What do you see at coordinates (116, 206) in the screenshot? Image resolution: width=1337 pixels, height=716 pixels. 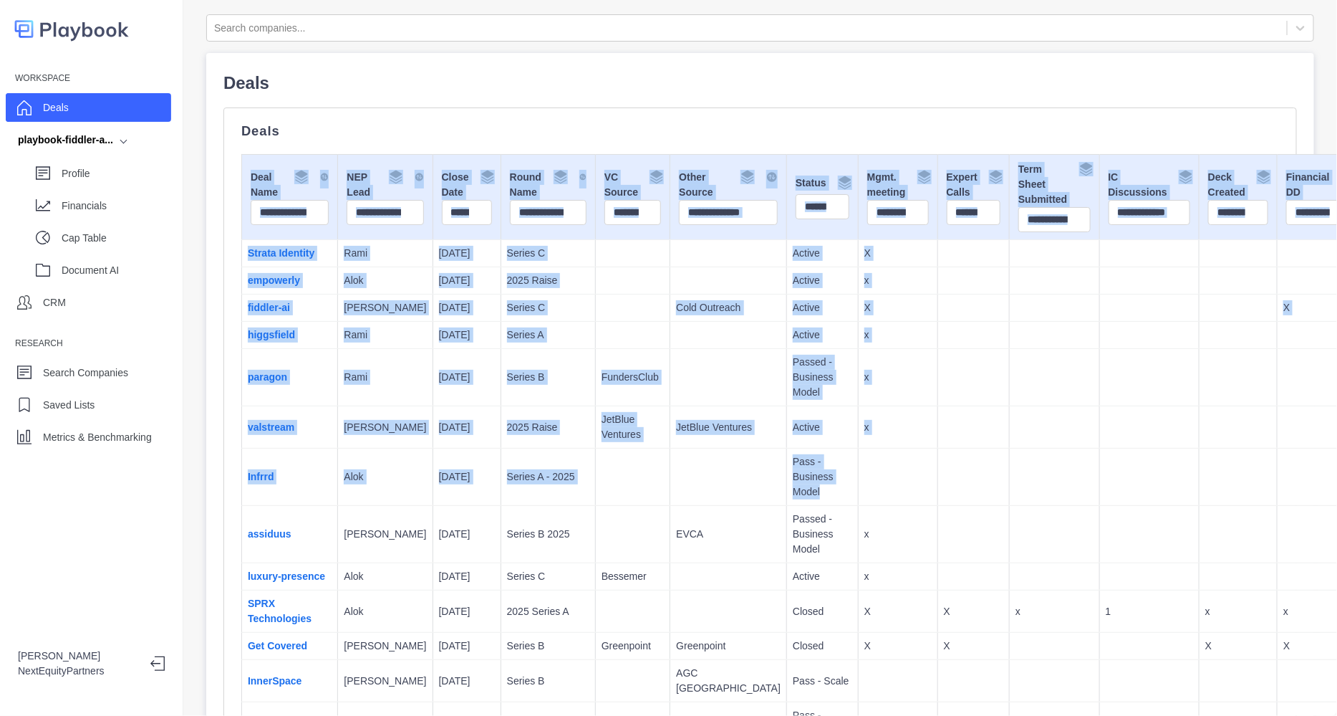 I see `p: Financials` at bounding box center [116, 206].